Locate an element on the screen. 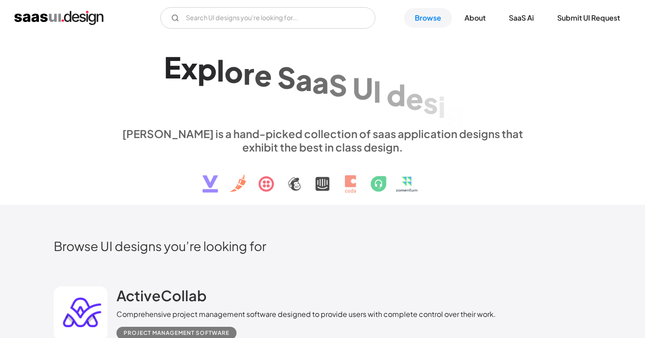 This screenshot has height=338, width=645. div: x is located at coordinates (189, 68).